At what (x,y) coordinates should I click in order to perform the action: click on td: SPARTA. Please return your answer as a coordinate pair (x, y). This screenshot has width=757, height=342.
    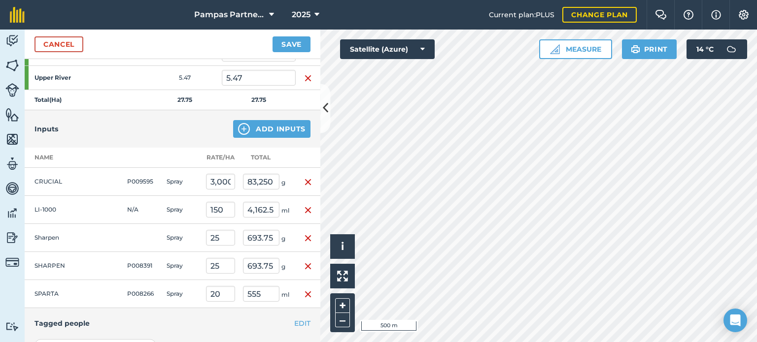
    Looking at the image, I should click on (74, 294).